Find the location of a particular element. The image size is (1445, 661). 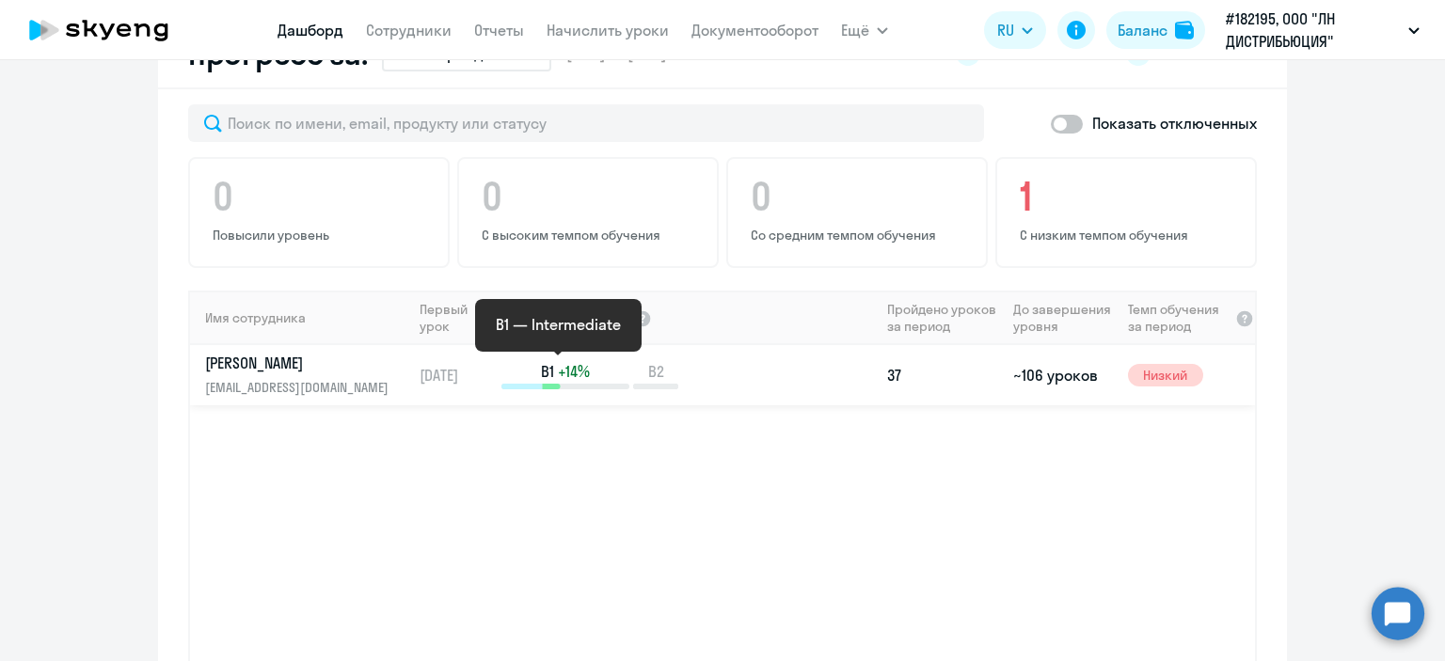

button: #182195, ООО "ЛН ДИСТРИБЬЮЦИЯ" is located at coordinates (1323, 30).